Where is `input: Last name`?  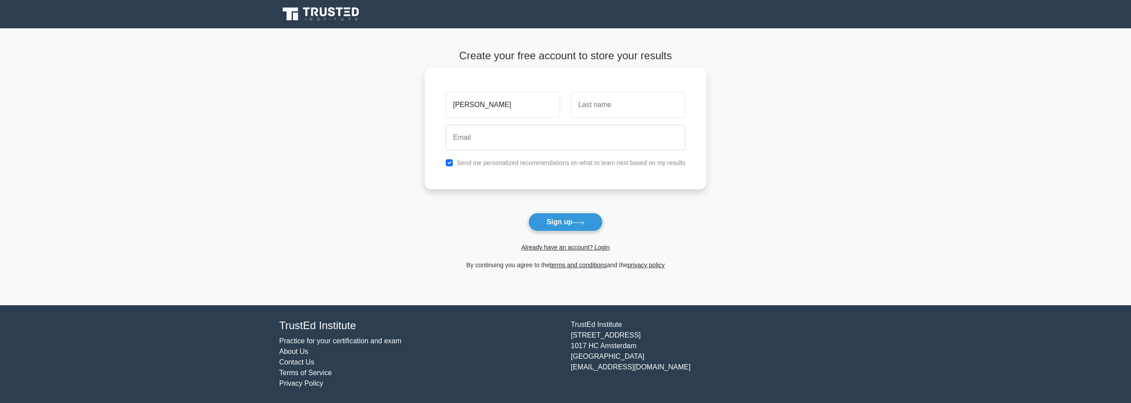 input: Last name is located at coordinates (628, 105).